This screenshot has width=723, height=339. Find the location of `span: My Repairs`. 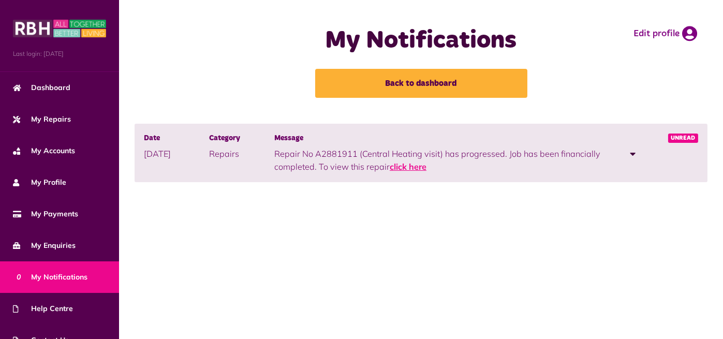

span: My Repairs is located at coordinates (42, 119).